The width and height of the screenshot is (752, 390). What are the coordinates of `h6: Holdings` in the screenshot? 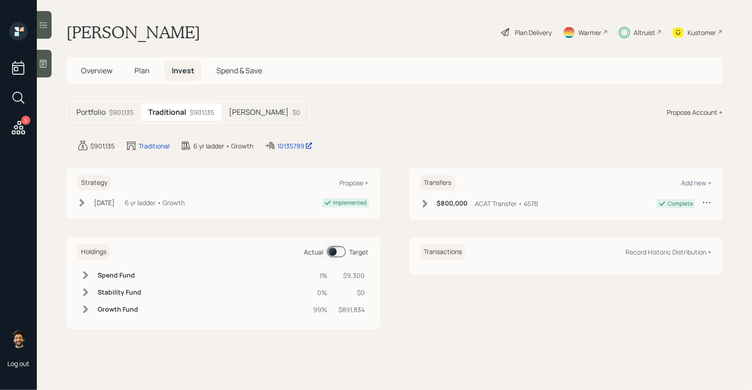 It's located at (93, 251).